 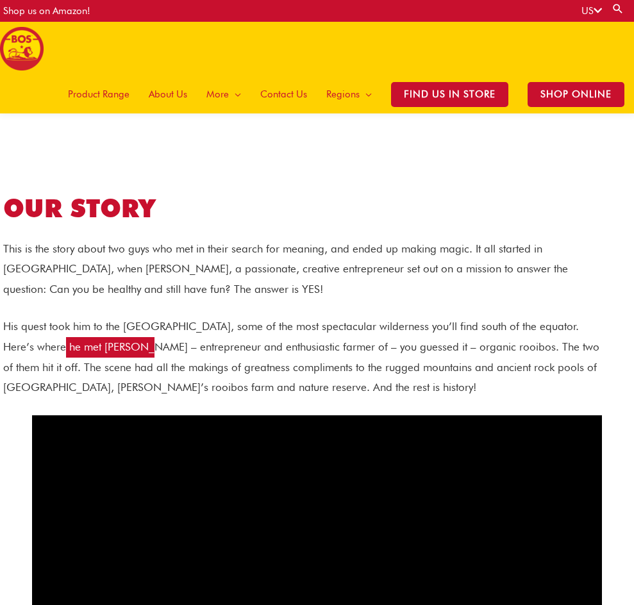 I want to click on a: Regions, so click(x=349, y=94).